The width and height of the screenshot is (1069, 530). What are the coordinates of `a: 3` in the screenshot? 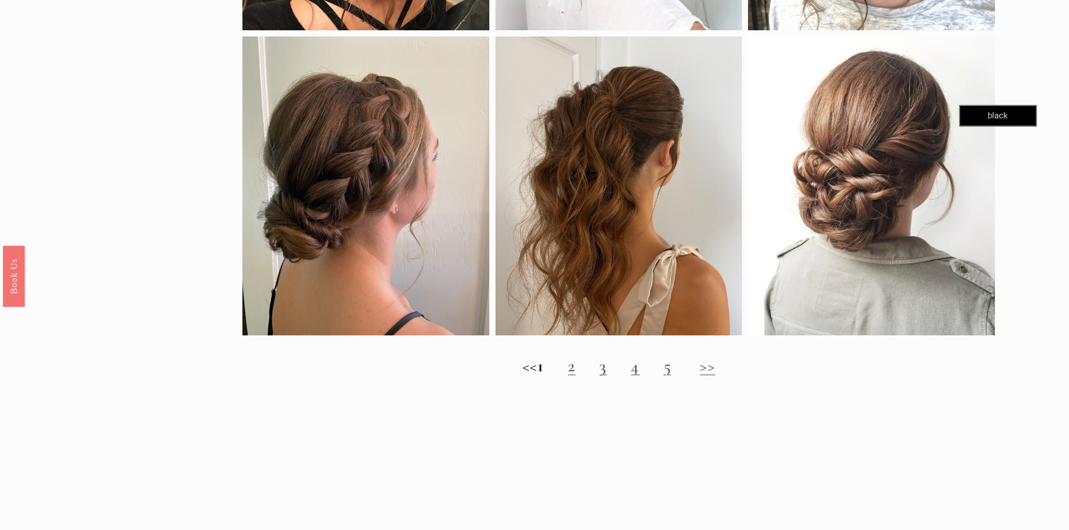 It's located at (603, 366).